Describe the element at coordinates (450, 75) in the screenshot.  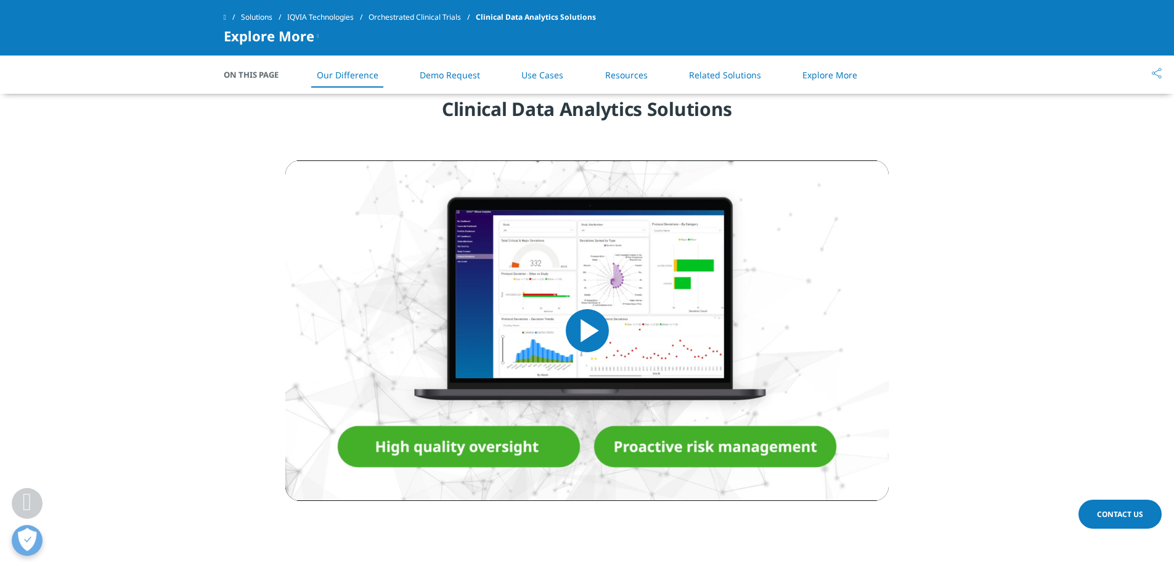
I see `a: Demo Request` at that location.